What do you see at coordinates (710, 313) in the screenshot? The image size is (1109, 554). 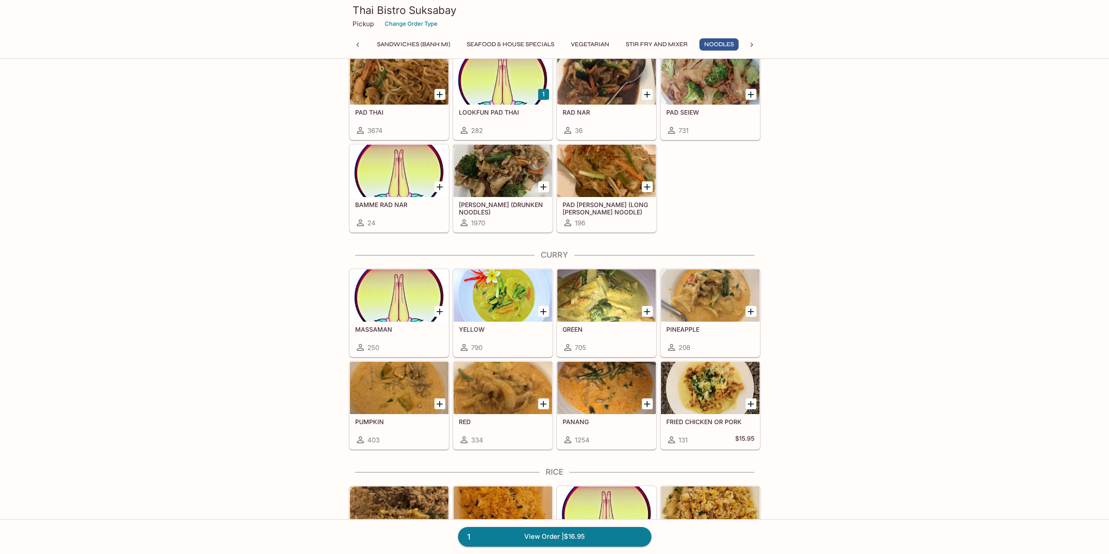 I see `a: PINEAPPLE208` at bounding box center [710, 313].